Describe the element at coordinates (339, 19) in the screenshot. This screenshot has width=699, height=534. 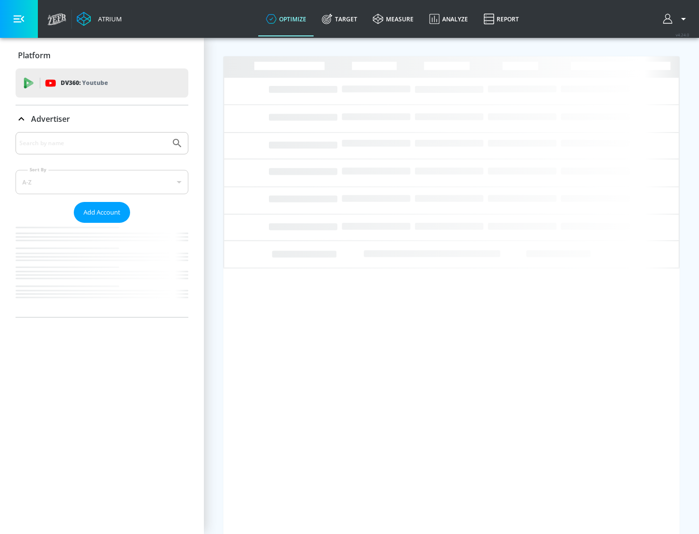
I see `a: Target` at that location.